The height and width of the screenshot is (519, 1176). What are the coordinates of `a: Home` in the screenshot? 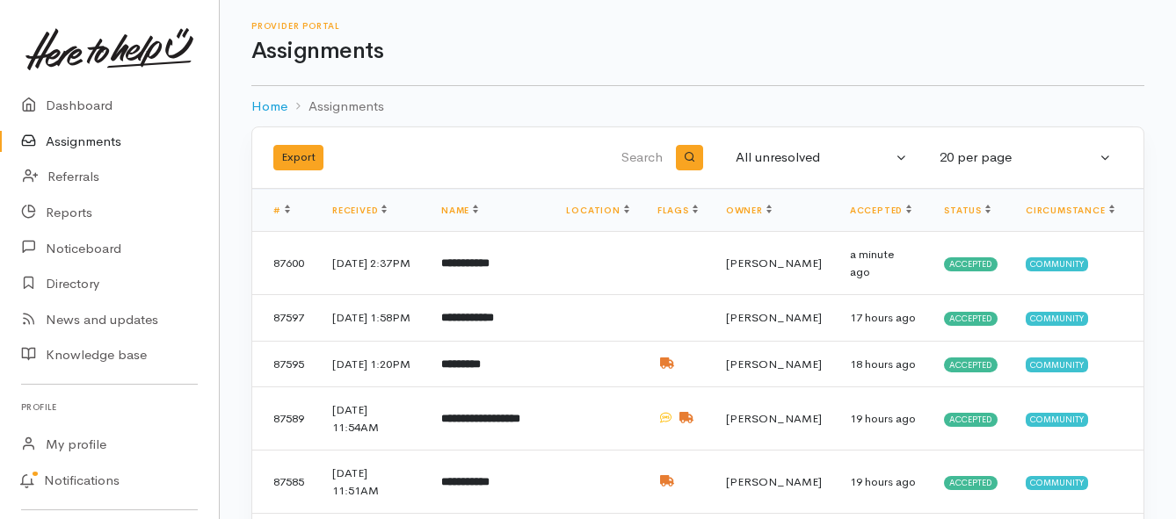 It's located at (269, 106).